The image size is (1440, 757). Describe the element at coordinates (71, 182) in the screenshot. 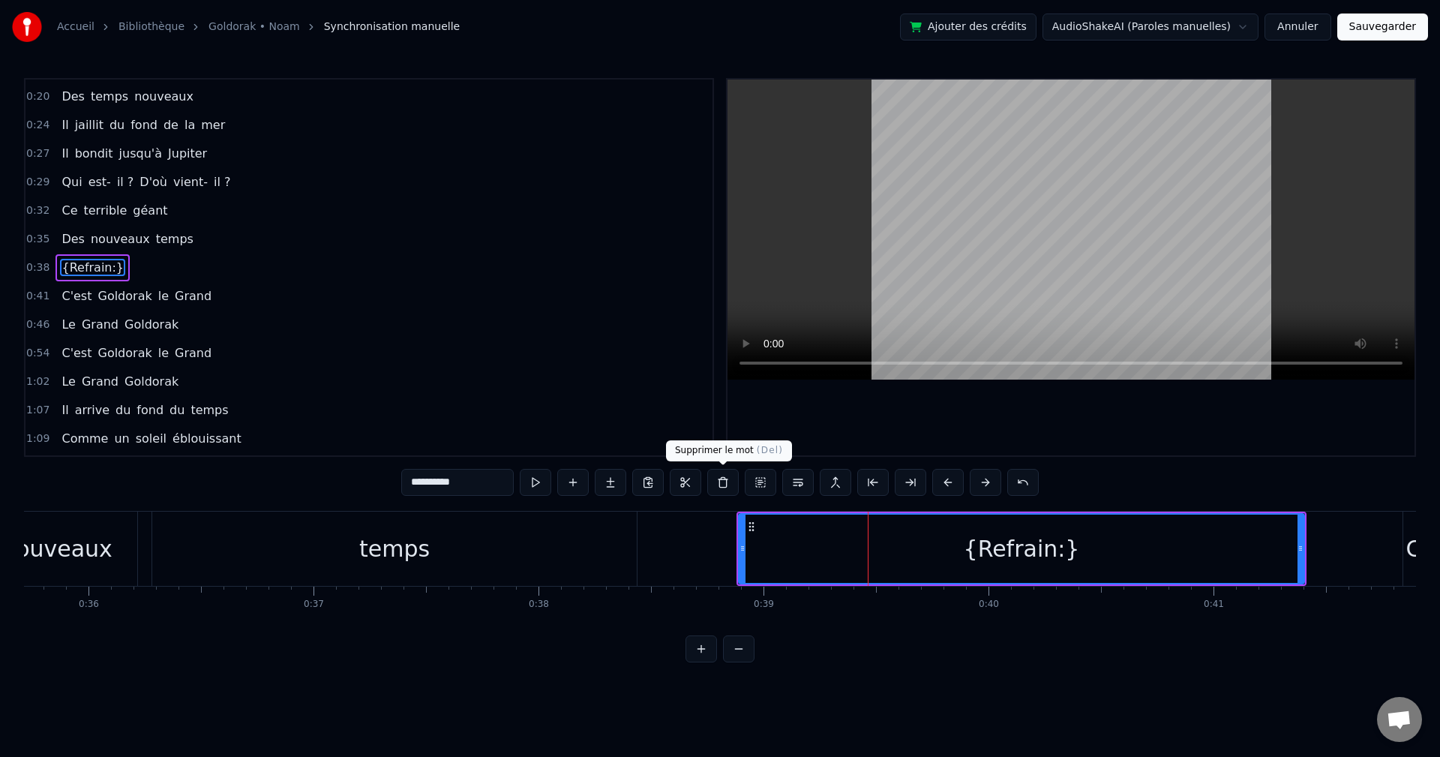

I see `span: Qui` at that location.